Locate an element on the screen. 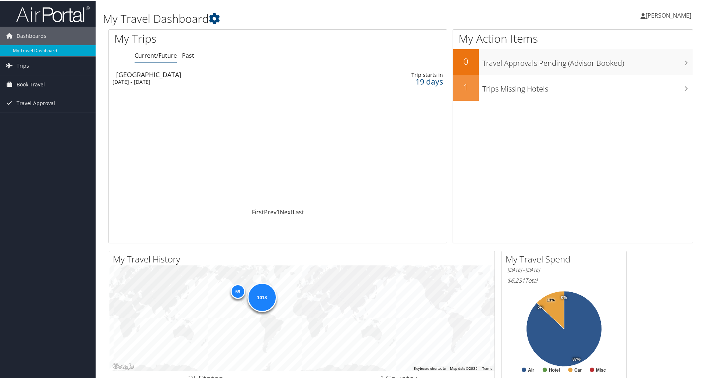 The width and height of the screenshot is (703, 379). tspan: 87% is located at coordinates (577, 359).